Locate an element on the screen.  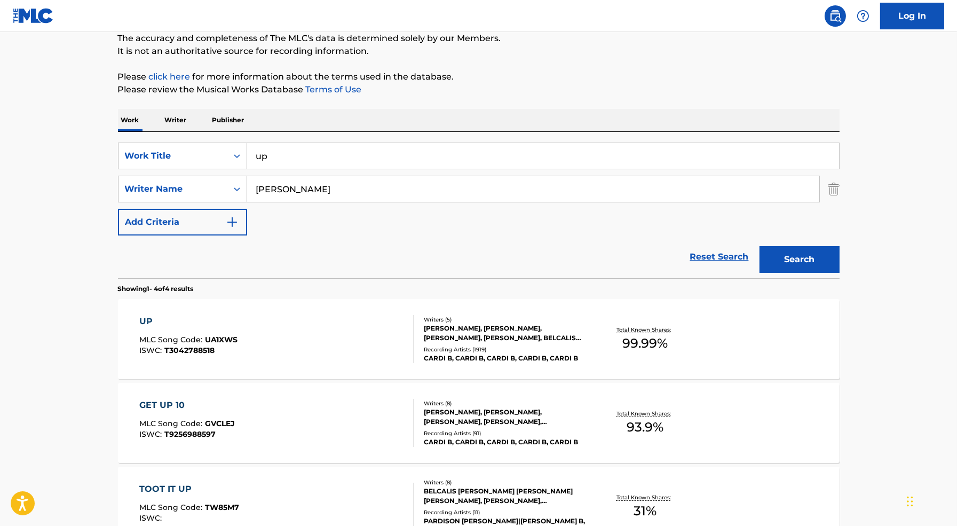
button: Add Criteria is located at coordinates (183, 222).